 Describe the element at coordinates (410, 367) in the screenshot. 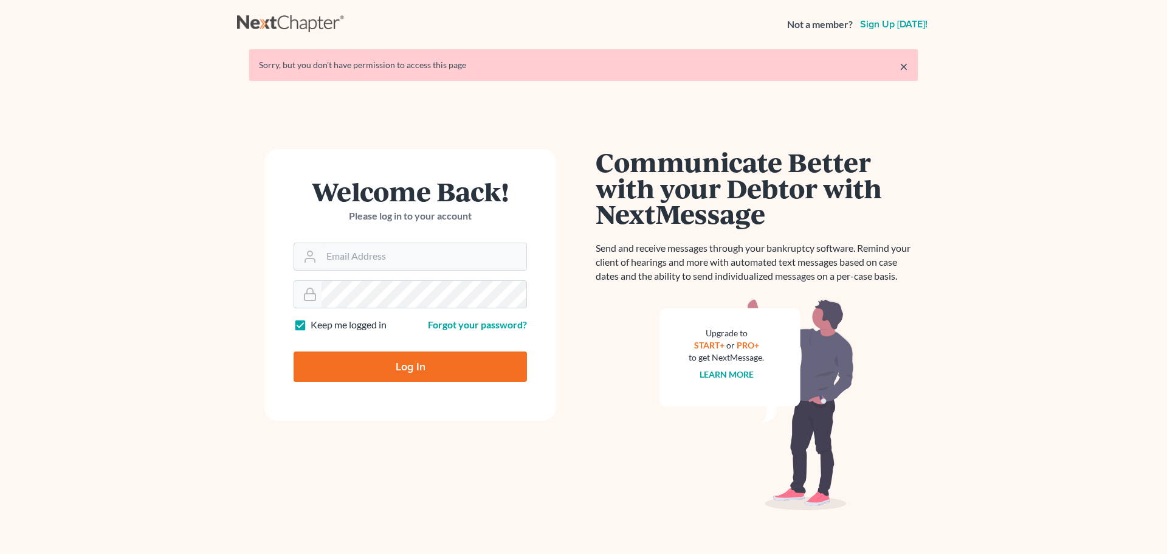

I see `input: Log In` at that location.